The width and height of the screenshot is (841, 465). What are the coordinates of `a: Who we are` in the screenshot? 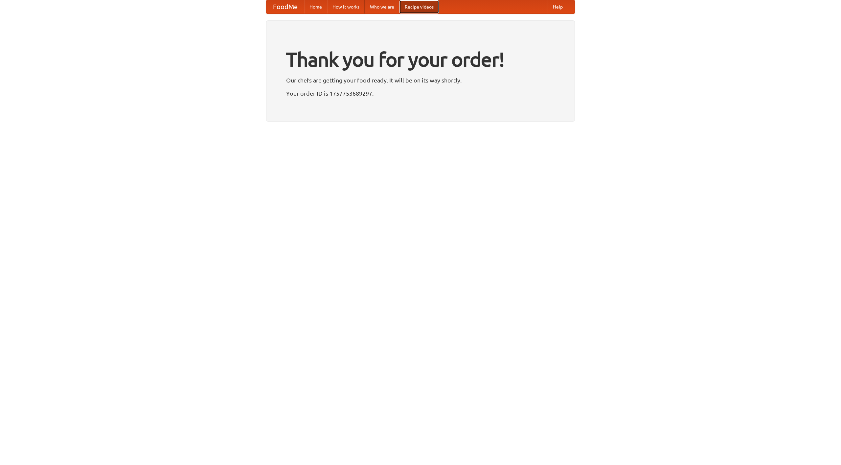 It's located at (382, 7).